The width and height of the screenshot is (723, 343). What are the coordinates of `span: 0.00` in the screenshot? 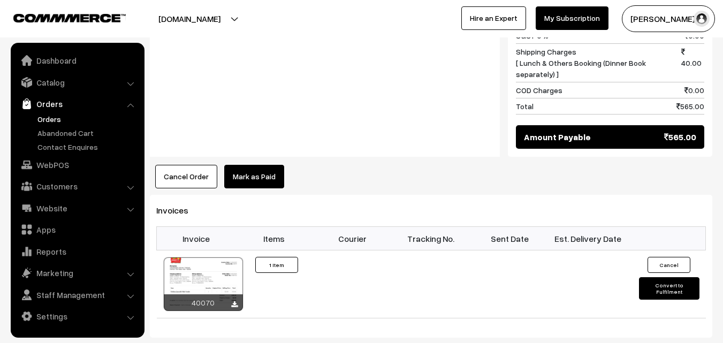 It's located at (695, 90).